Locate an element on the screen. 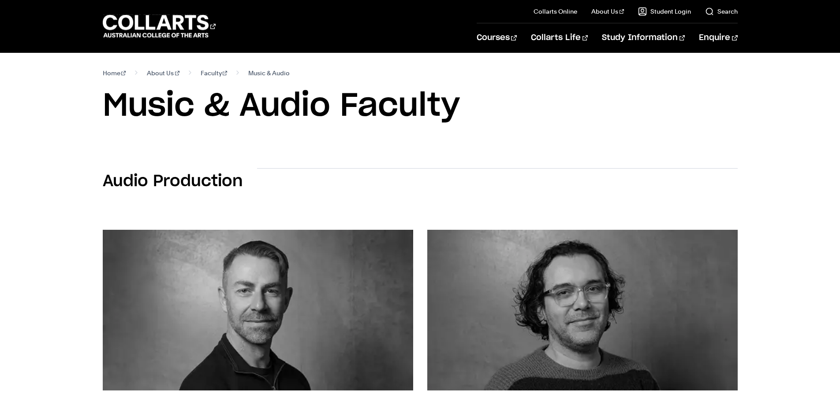 This screenshot has height=401, width=840. a: Collarts Online is located at coordinates (555, 11).